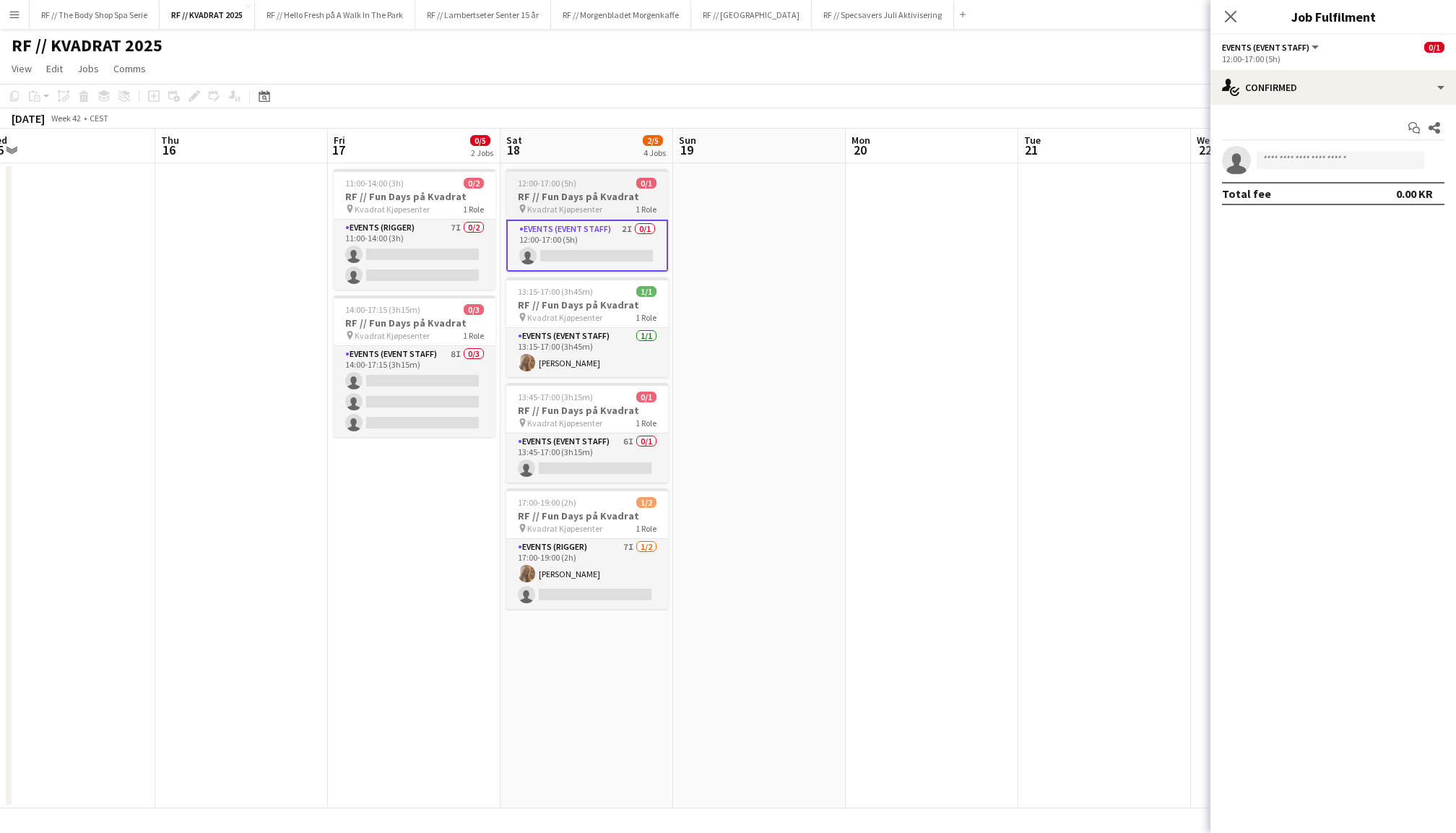 The image size is (1456, 833). Describe the element at coordinates (414, 366) in the screenshot. I see `div: 14:00-17:15 (3h15m)0/3RF // Fun Days på Kvadrat Kvadrat Kjøpesenter1 RoleEvents (Event Staff)8I0/...` at that location.